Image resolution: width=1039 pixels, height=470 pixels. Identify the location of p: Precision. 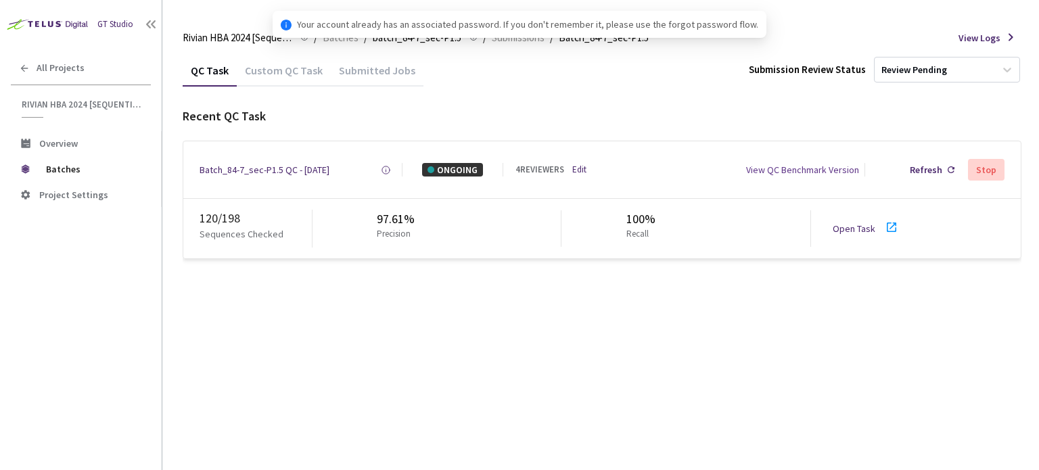
(394, 234).